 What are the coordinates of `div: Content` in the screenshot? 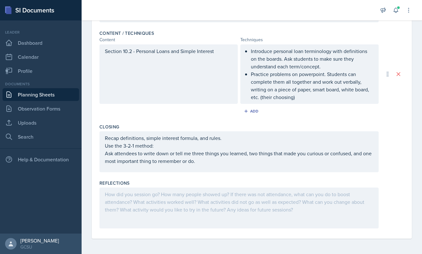 It's located at (169, 40).